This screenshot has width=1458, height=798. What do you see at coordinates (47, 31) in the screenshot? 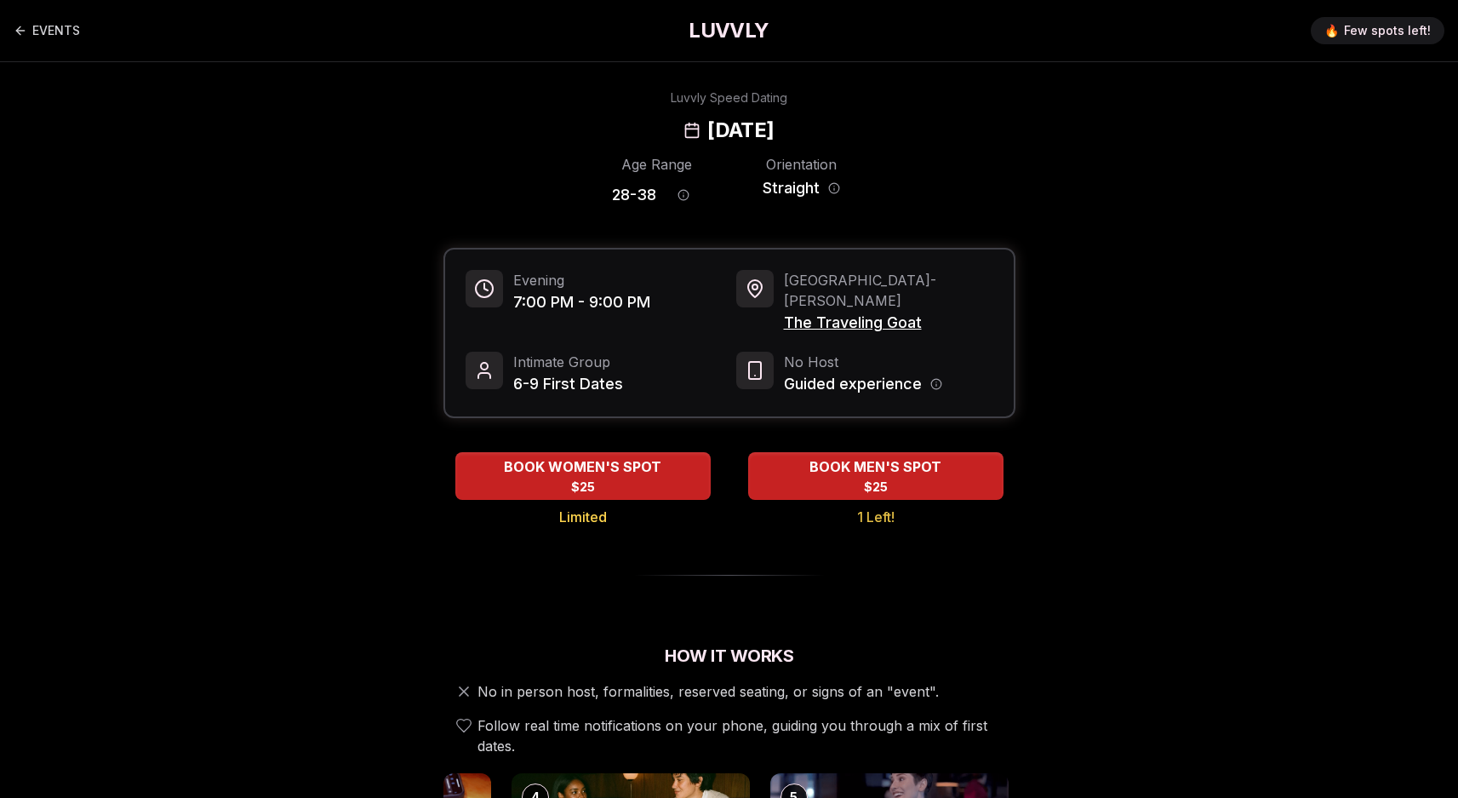
I see `a: Back to events` at bounding box center [47, 31].